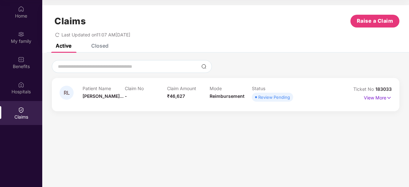 This screenshot has height=187, width=409. Describe the element at coordinates (364, 89) in the screenshot. I see `span: Ticket No` at that location.